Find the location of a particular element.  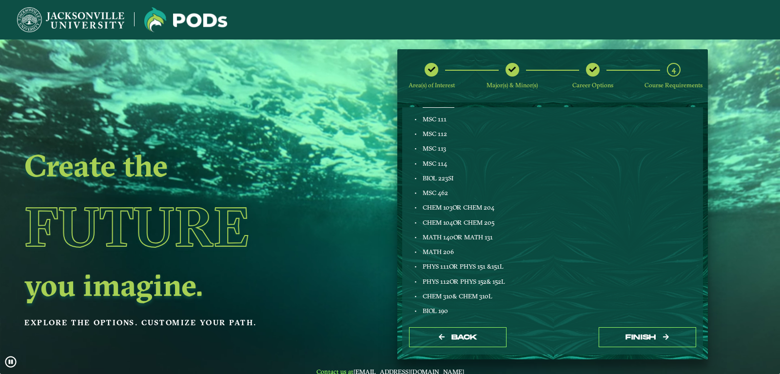

span: CHEM 204 is located at coordinates (479, 207).